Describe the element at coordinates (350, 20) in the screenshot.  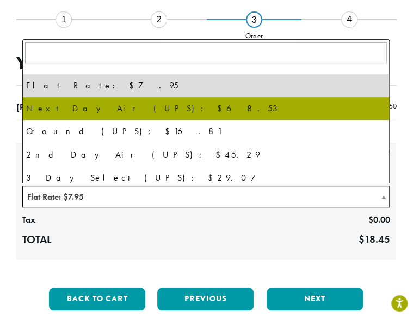
I see `div: 4` at that location.